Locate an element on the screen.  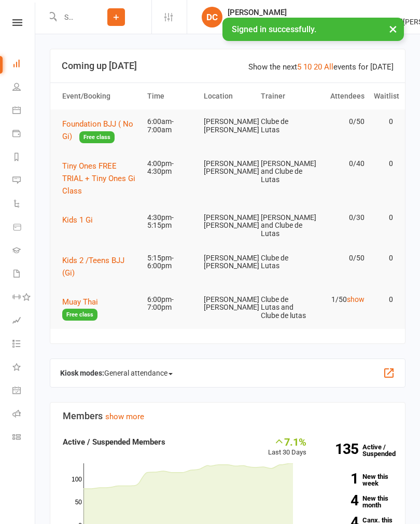
strong: 4 is located at coordinates (340, 500).